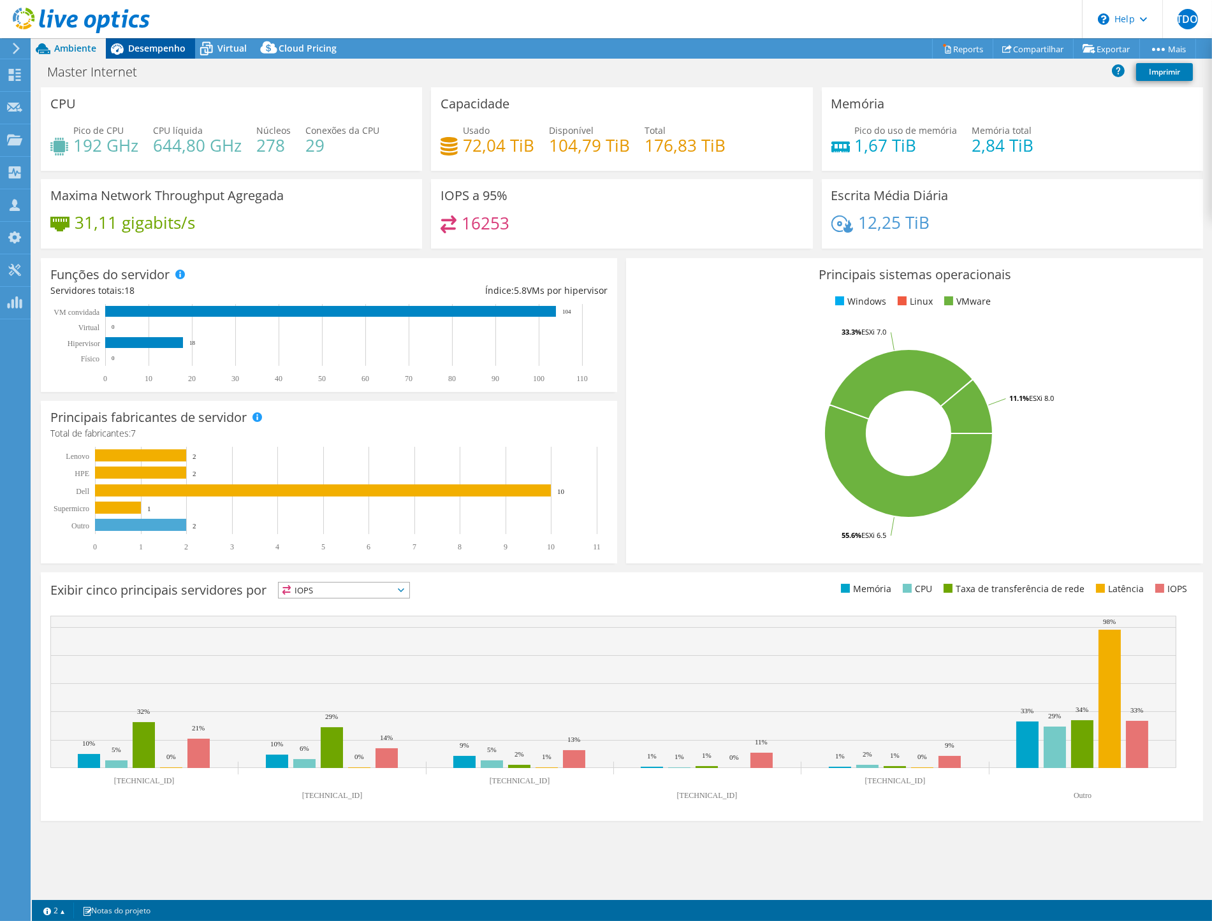 Image resolution: width=1212 pixels, height=921 pixels. Describe the element at coordinates (1137, 710) in the screenshot. I see `text: 33%` at that location.